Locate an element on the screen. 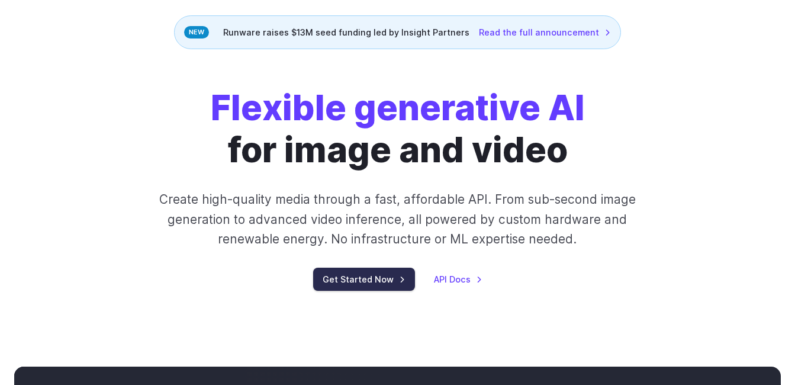 Image resolution: width=795 pixels, height=385 pixels. a: API Docs is located at coordinates (458, 279).